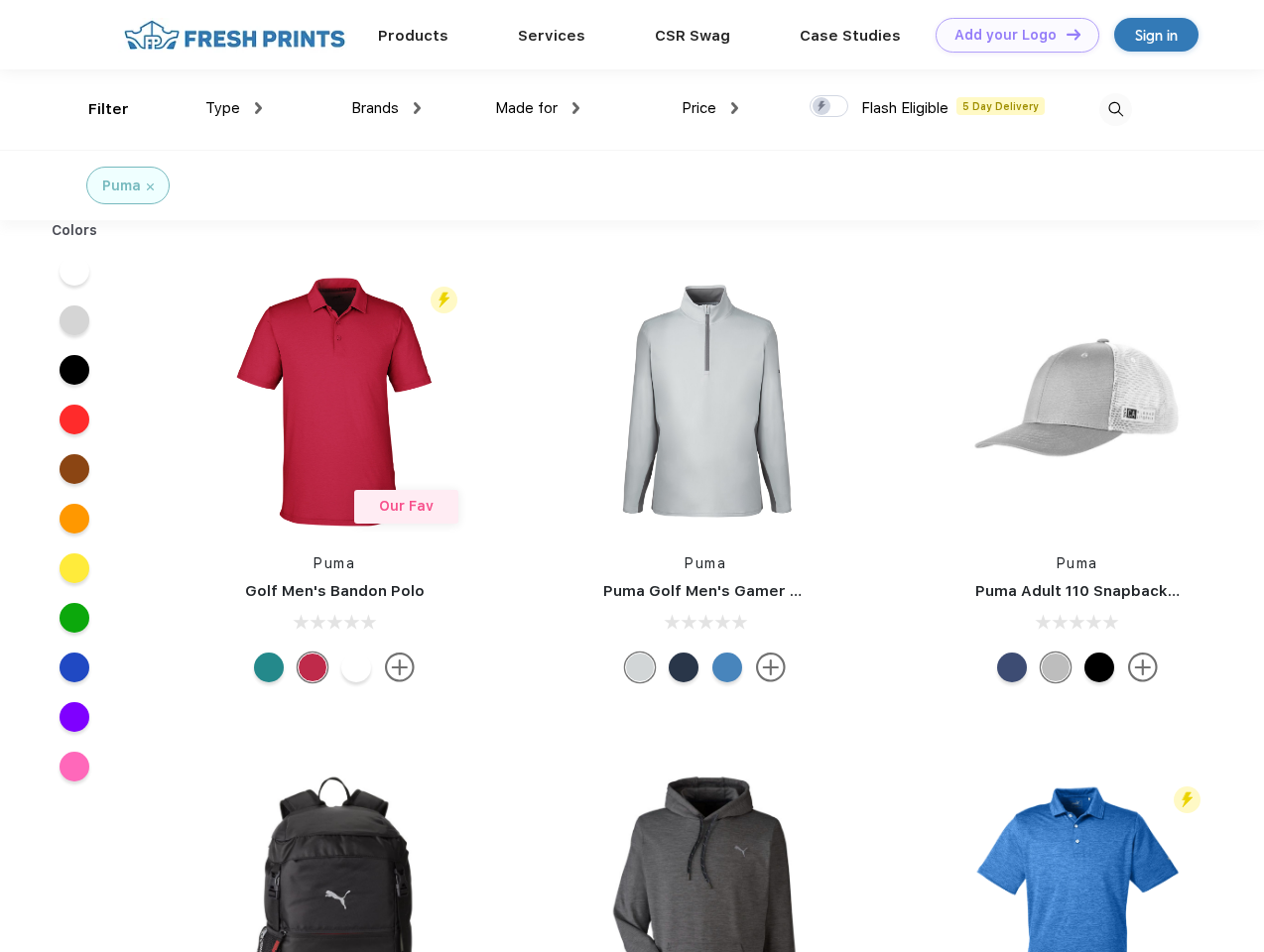 This screenshot has width=1264, height=952. What do you see at coordinates (1099, 668) in the screenshot?
I see `div: Pma Blk Pma Blk` at bounding box center [1099, 668].